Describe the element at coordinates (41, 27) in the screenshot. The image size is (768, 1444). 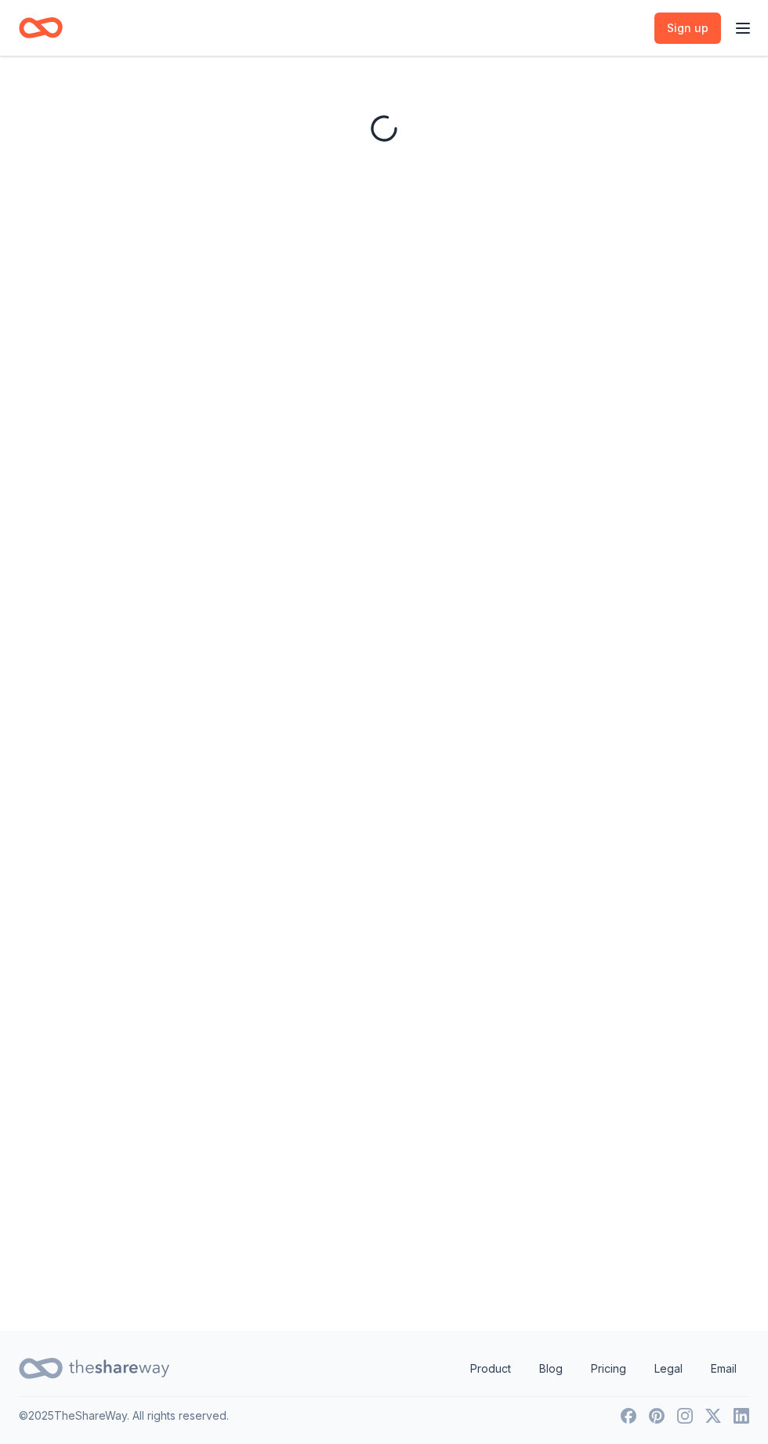
I see `a: Home` at that location.